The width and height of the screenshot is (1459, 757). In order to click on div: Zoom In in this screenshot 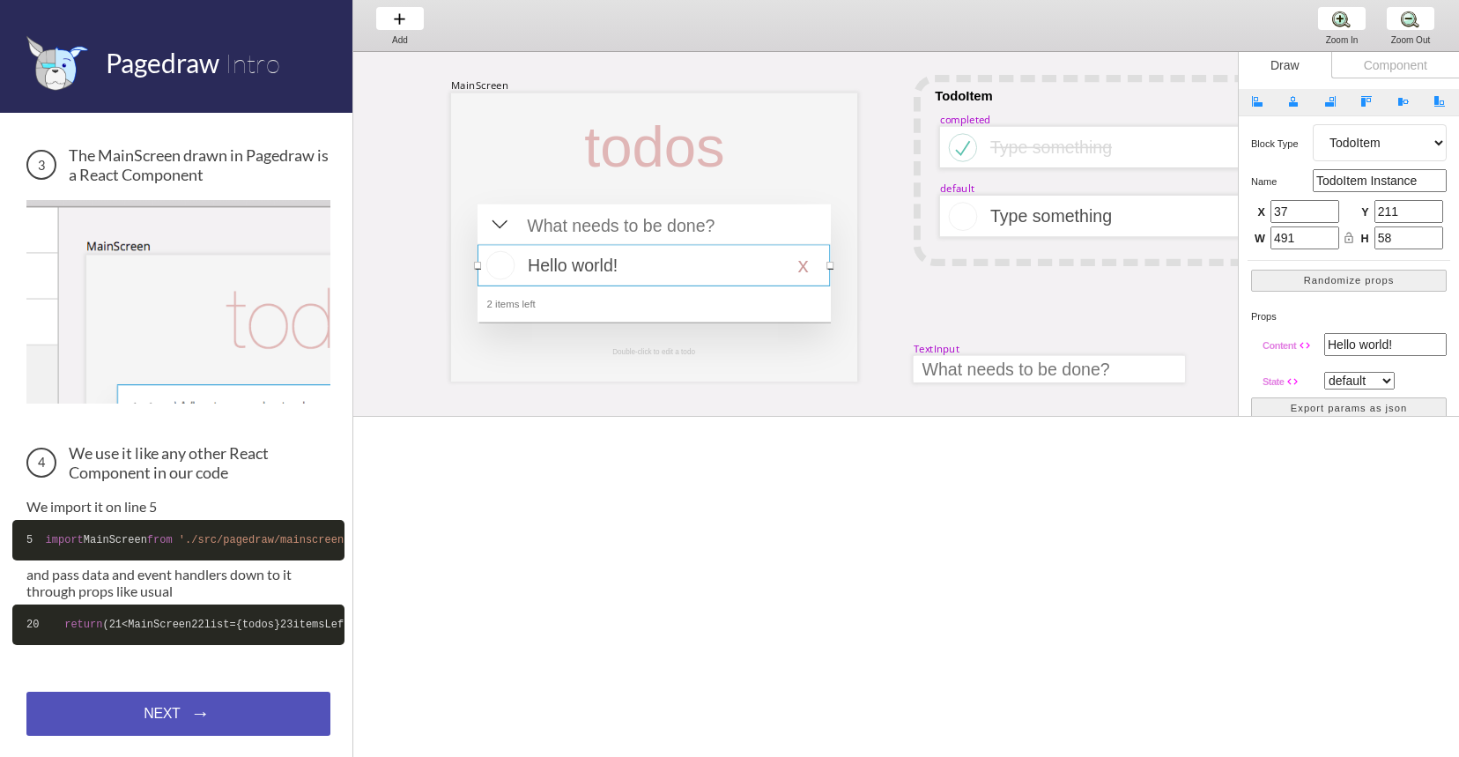, I will do `click(1342, 40)`.